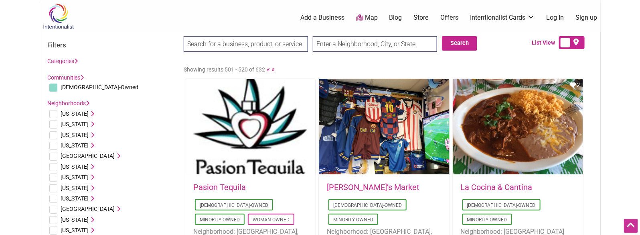  What do you see at coordinates (421, 18) in the screenshot?
I see `a: Store` at bounding box center [421, 18].